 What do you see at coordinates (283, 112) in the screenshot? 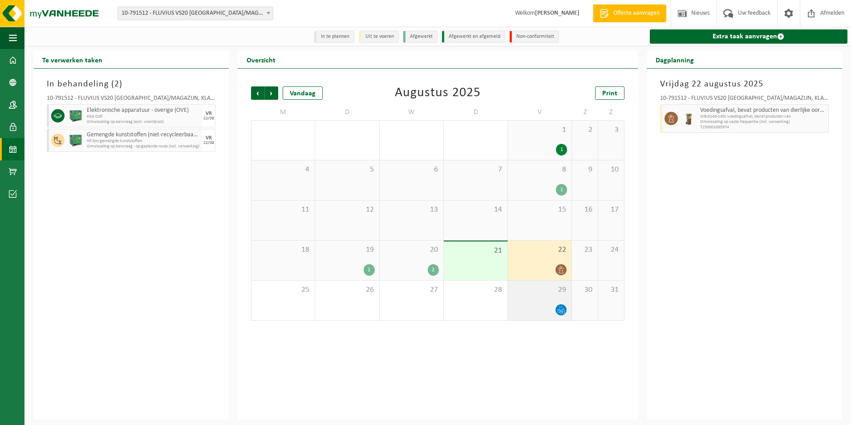
I see `td: M` at bounding box center [283, 112].